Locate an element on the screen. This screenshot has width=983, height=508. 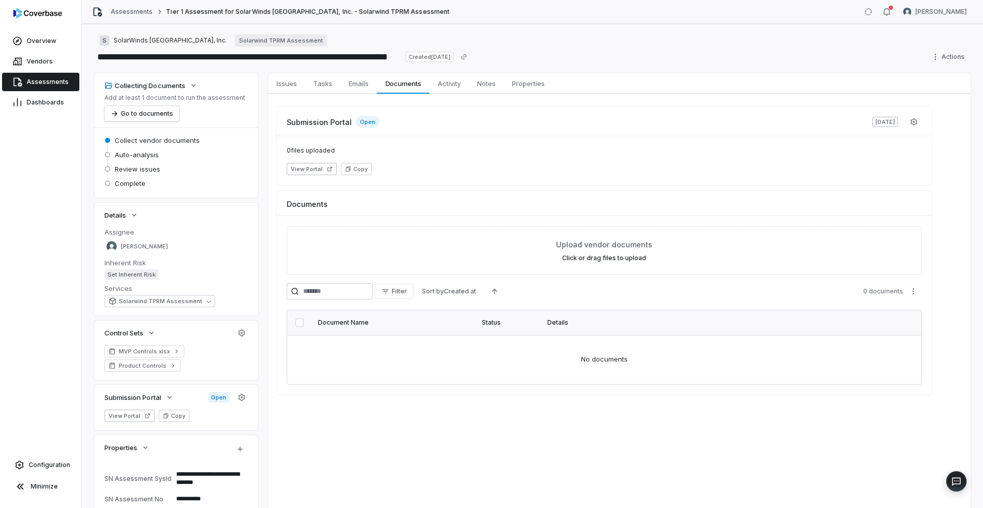
span: Issues is located at coordinates (287, 83).